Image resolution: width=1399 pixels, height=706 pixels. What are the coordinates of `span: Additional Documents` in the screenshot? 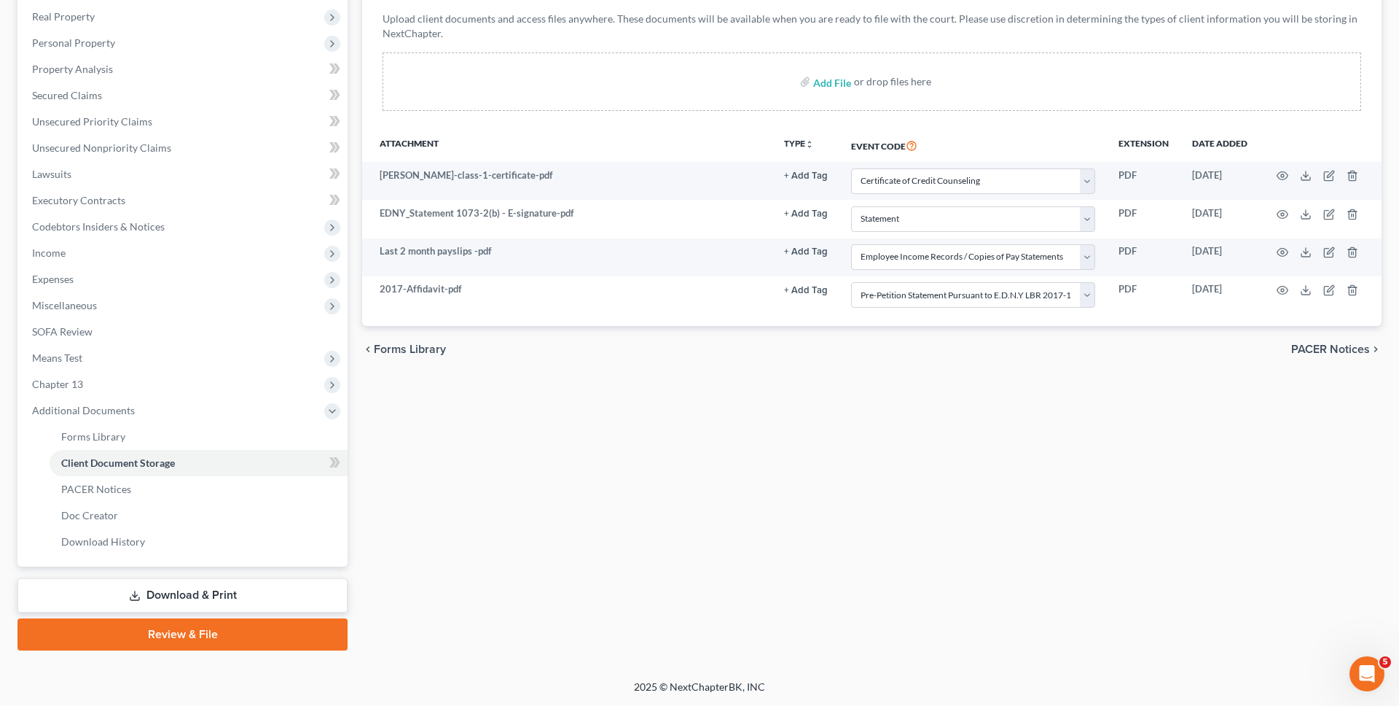 It's located at (83, 410).